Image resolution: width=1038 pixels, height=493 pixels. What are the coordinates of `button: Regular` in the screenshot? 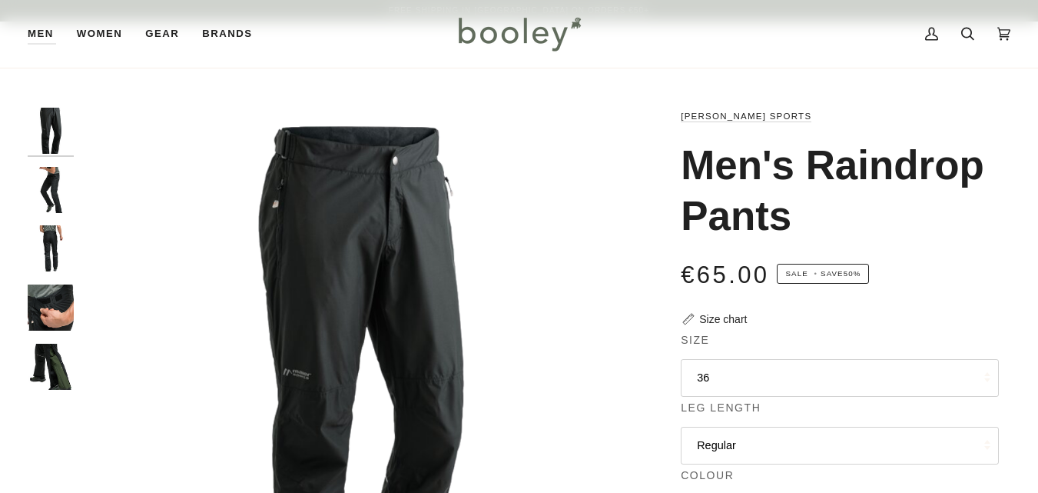 It's located at (840, 445).